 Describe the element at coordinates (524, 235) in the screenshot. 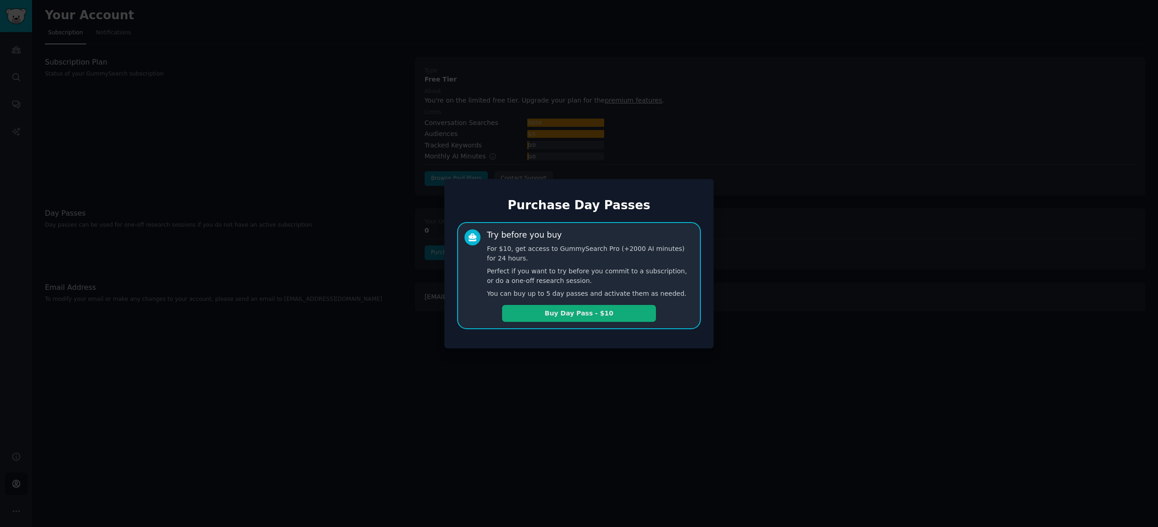

I see `div: Try before you buy` at that location.